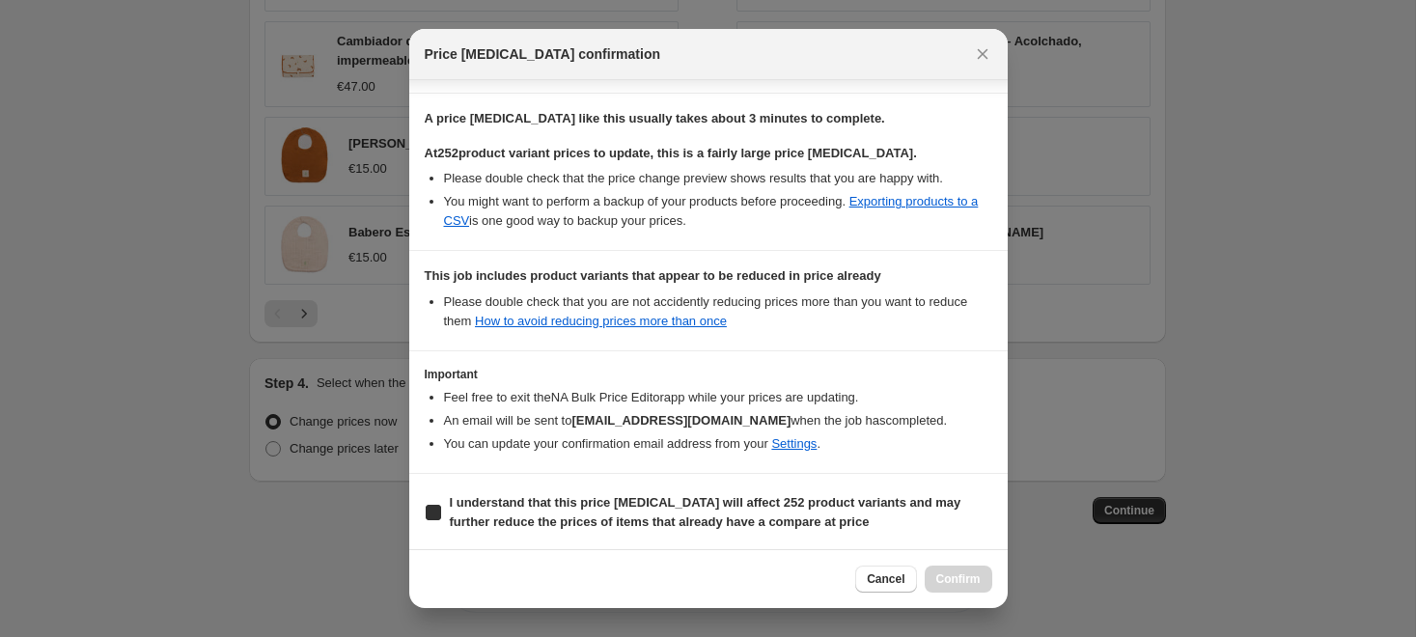 Image resolution: width=1416 pixels, height=637 pixels. What do you see at coordinates (718, 312) in the screenshot?
I see `li: Please double check that you are not accidently reducing prices more than you want to reduce them` at bounding box center [718, 312].